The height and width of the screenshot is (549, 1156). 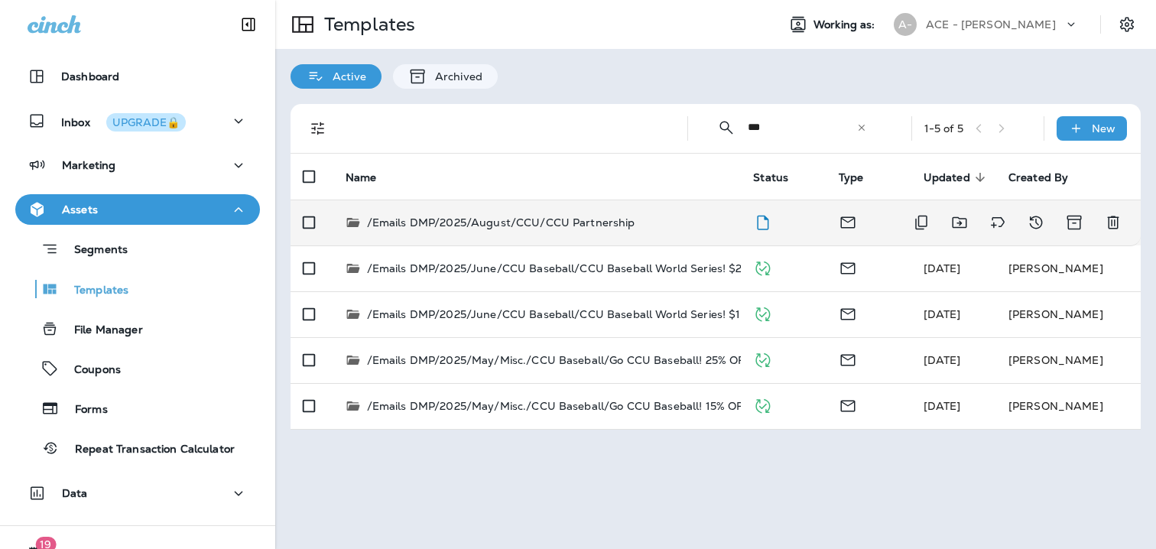 What do you see at coordinates (138, 289) in the screenshot?
I see `button: Templates` at bounding box center [138, 289].